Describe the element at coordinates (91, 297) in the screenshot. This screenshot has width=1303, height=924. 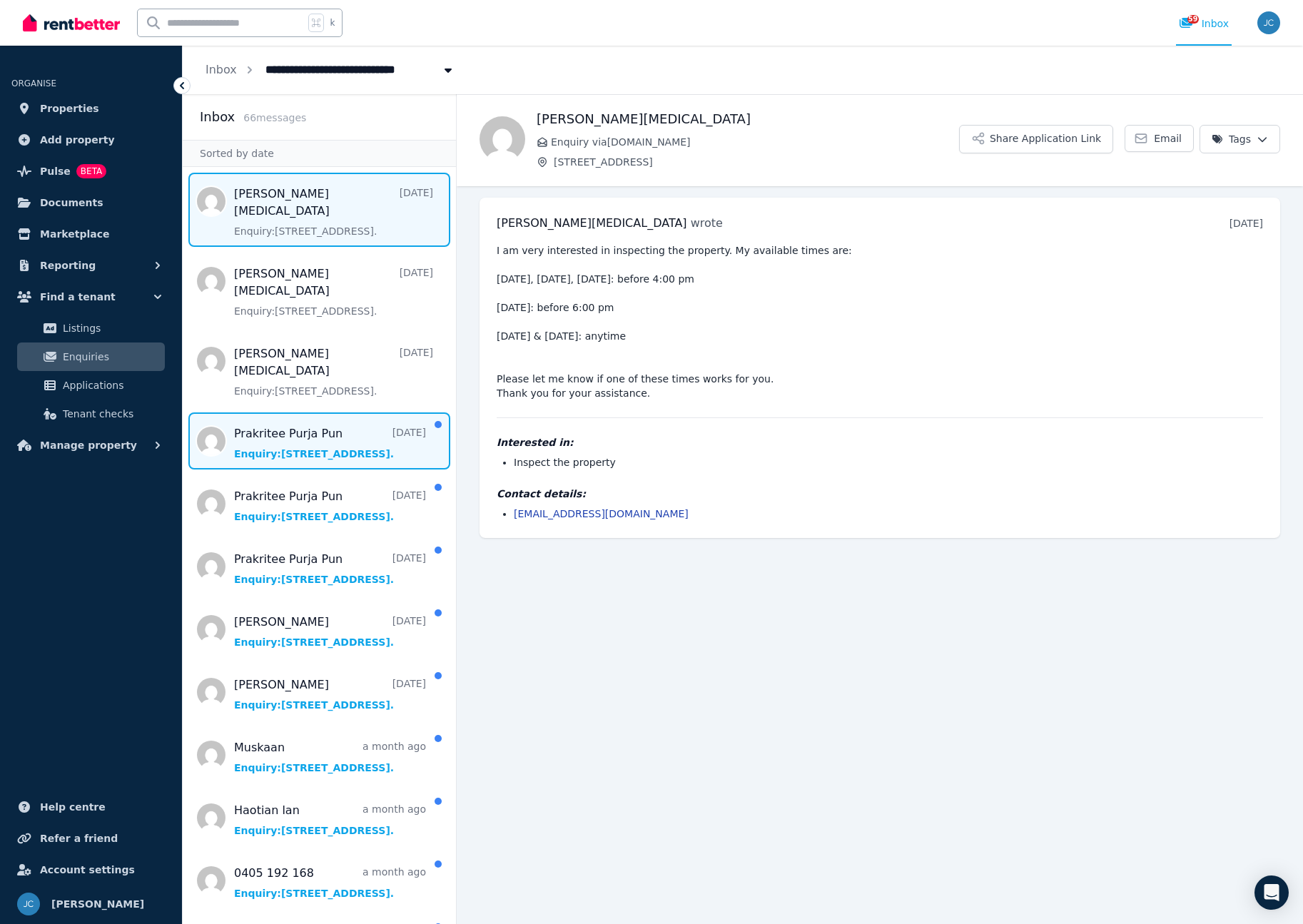
I see `button: Find a tenant` at that location.